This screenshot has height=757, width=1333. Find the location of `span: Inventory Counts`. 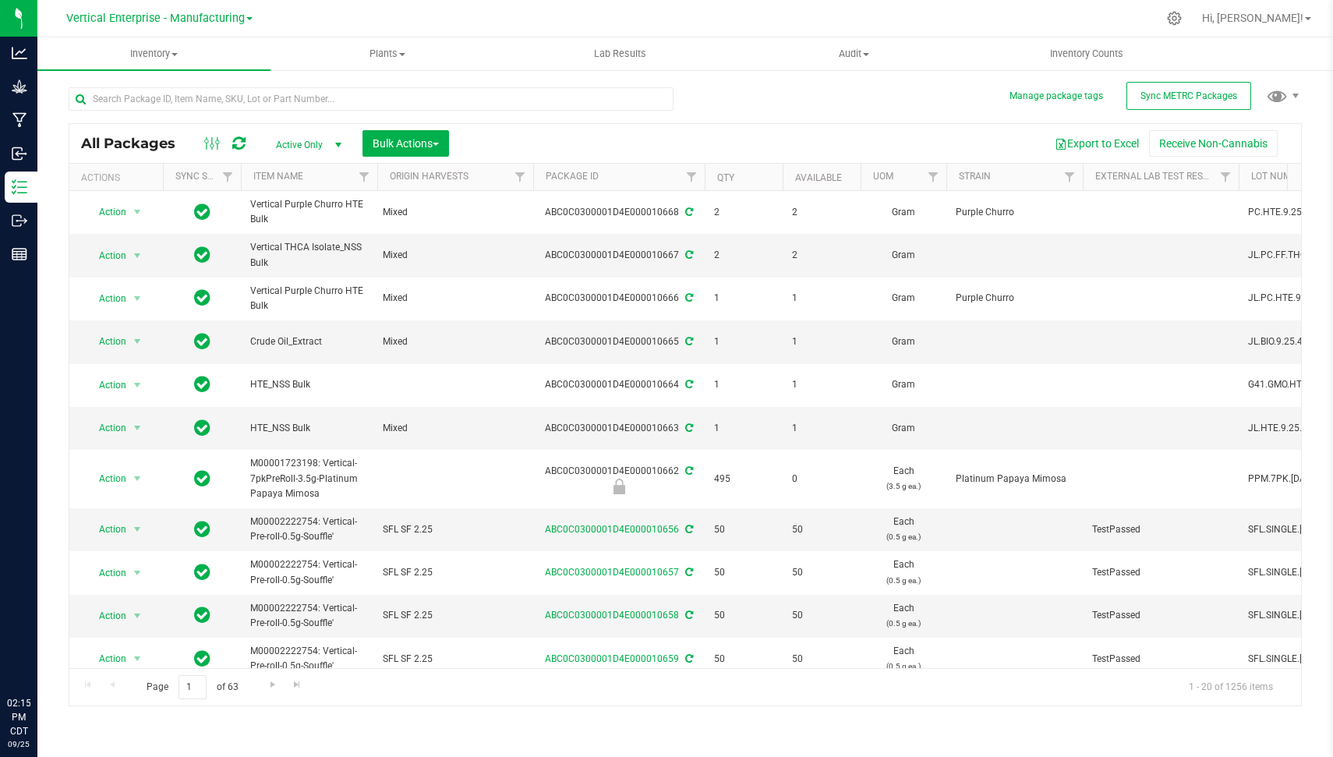

span: Inventory Counts is located at coordinates (1087, 54).